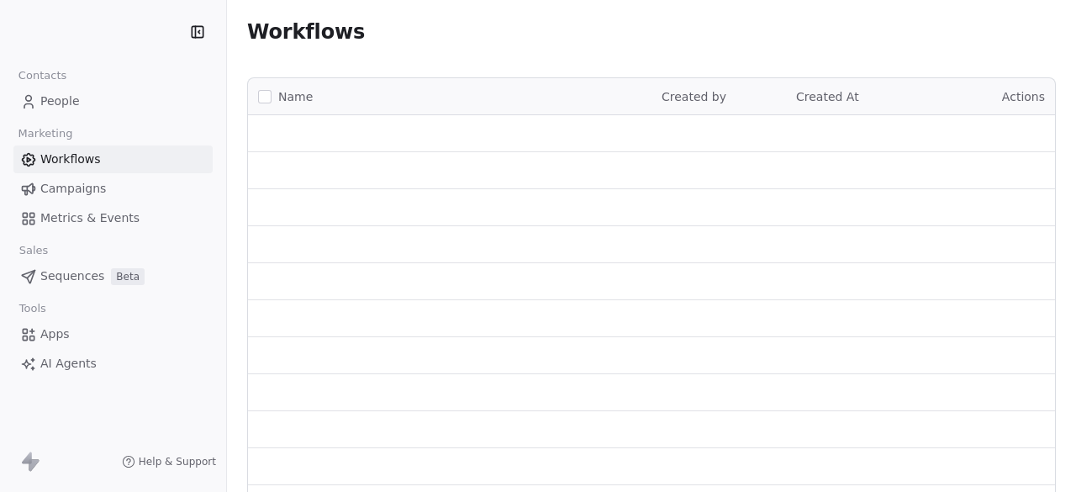 The width and height of the screenshot is (1076, 492). Describe the element at coordinates (34, 251) in the screenshot. I see `span: Sales` at that location.